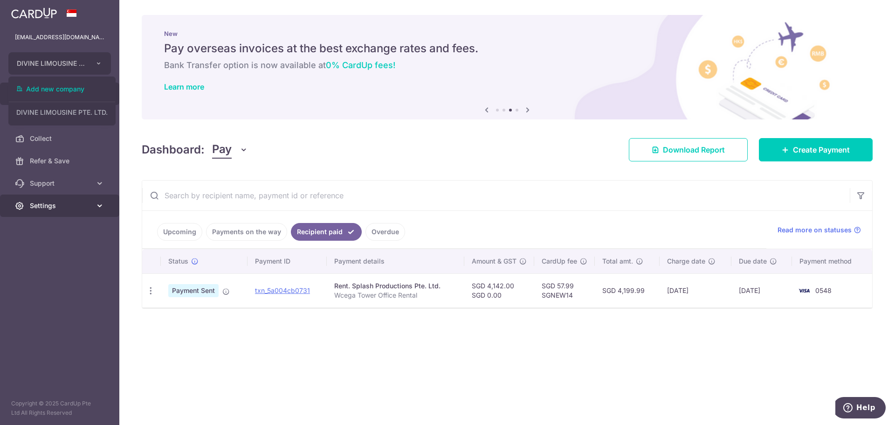  What do you see at coordinates (194, 291) in the screenshot?
I see `span: Payment Sent` at bounding box center [194, 291].